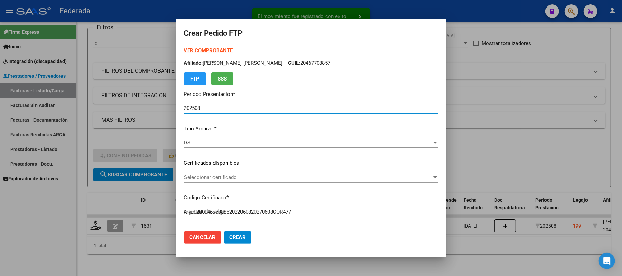  Describe the element at coordinates (208, 51) in the screenshot. I see `strong: VER COMPROBANTE` at that location.